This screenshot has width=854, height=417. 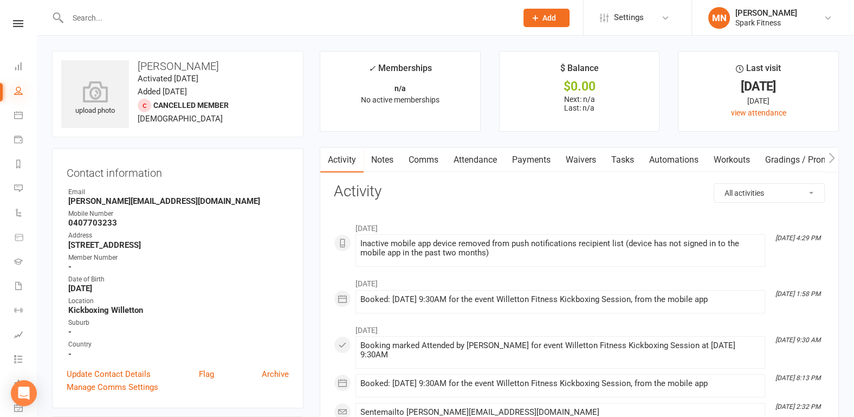 What do you see at coordinates (178, 223) in the screenshot?
I see `strong: 0407703233` at bounding box center [178, 223].